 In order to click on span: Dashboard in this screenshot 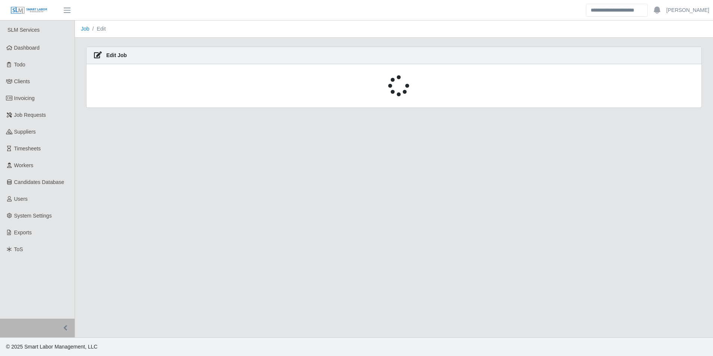, I will do `click(27, 48)`.